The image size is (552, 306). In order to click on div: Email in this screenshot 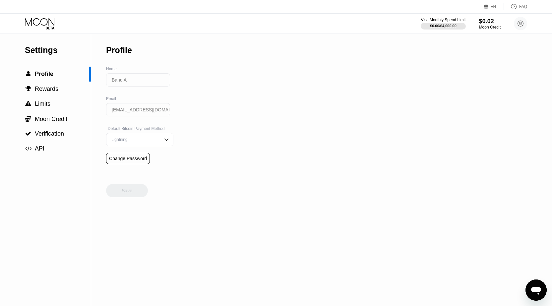, I will do `click(139, 99)`.